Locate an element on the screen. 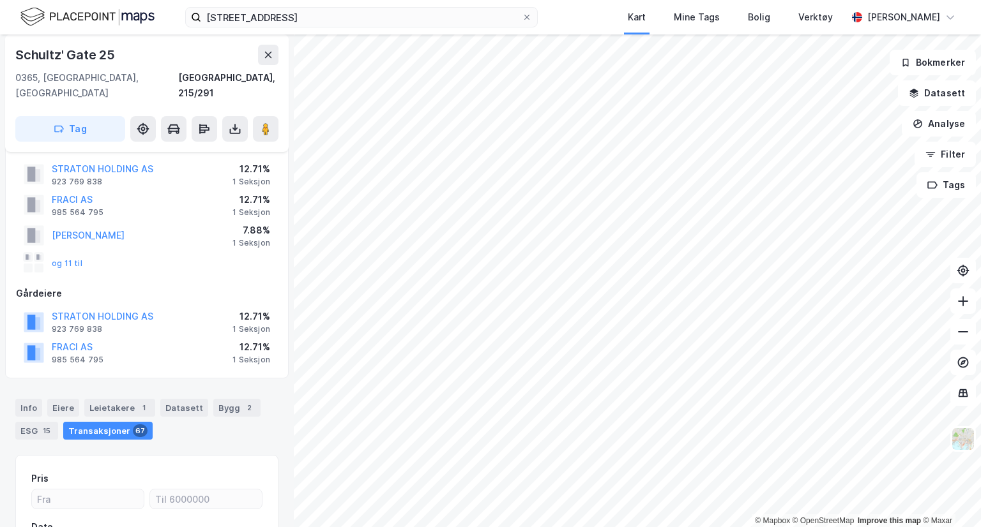 This screenshot has width=981, height=527. button: Bokmerker is located at coordinates (932, 63).